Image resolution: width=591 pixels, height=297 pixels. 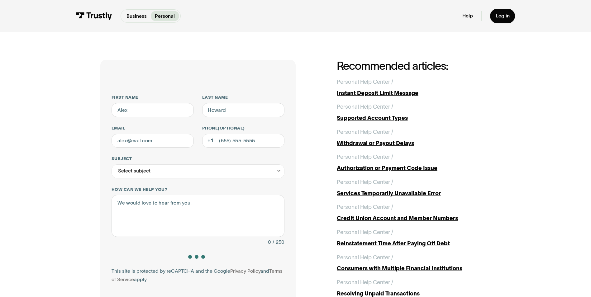 What do you see at coordinates (165, 16) in the screenshot?
I see `a: Personal` at bounding box center [165, 16].